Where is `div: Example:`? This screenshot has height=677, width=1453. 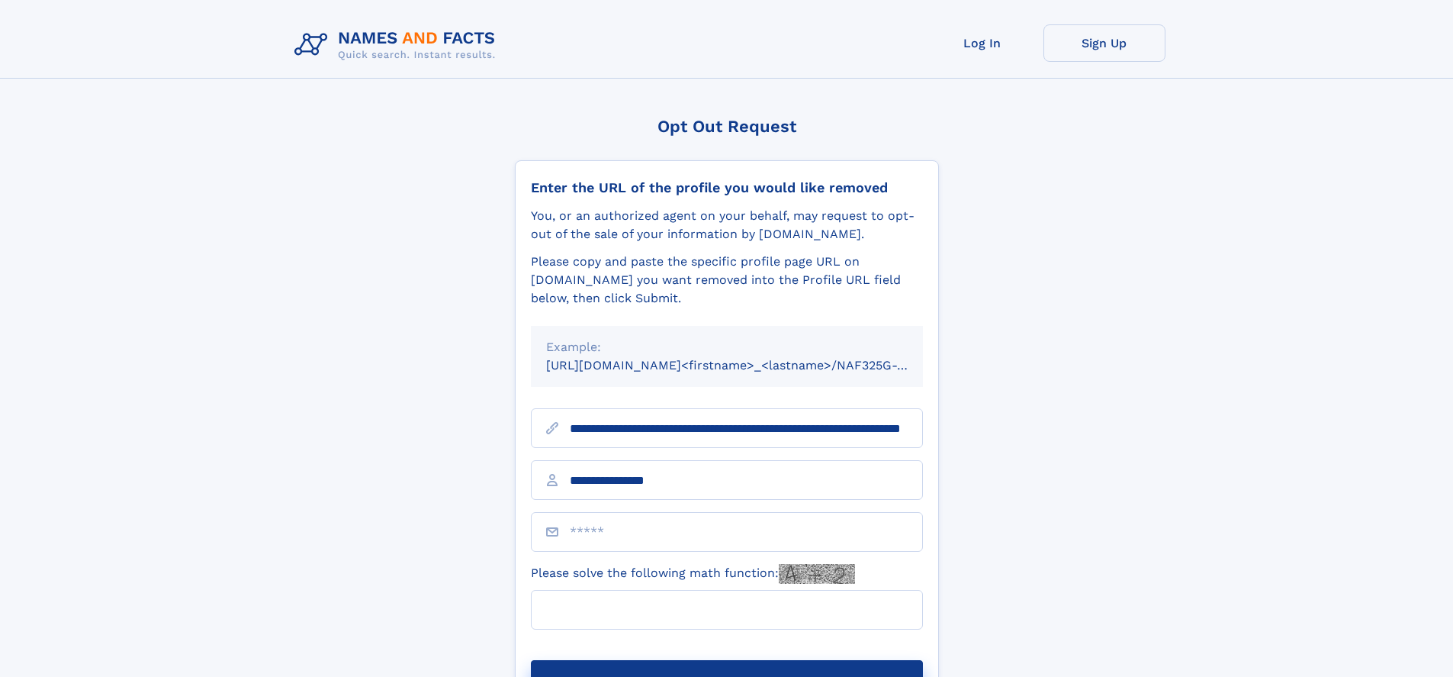 div: Example: is located at coordinates (727, 347).